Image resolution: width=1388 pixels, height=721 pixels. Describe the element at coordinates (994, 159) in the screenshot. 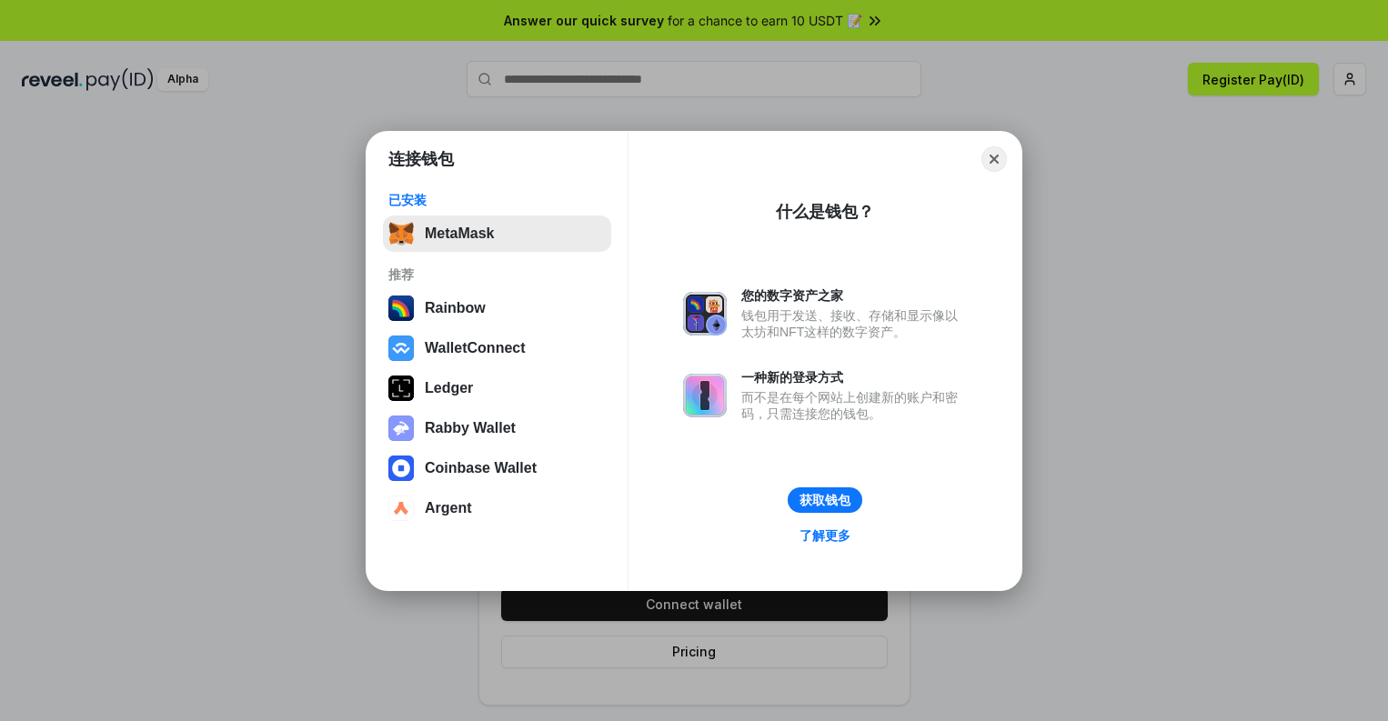

I see `button: Close` at that location.